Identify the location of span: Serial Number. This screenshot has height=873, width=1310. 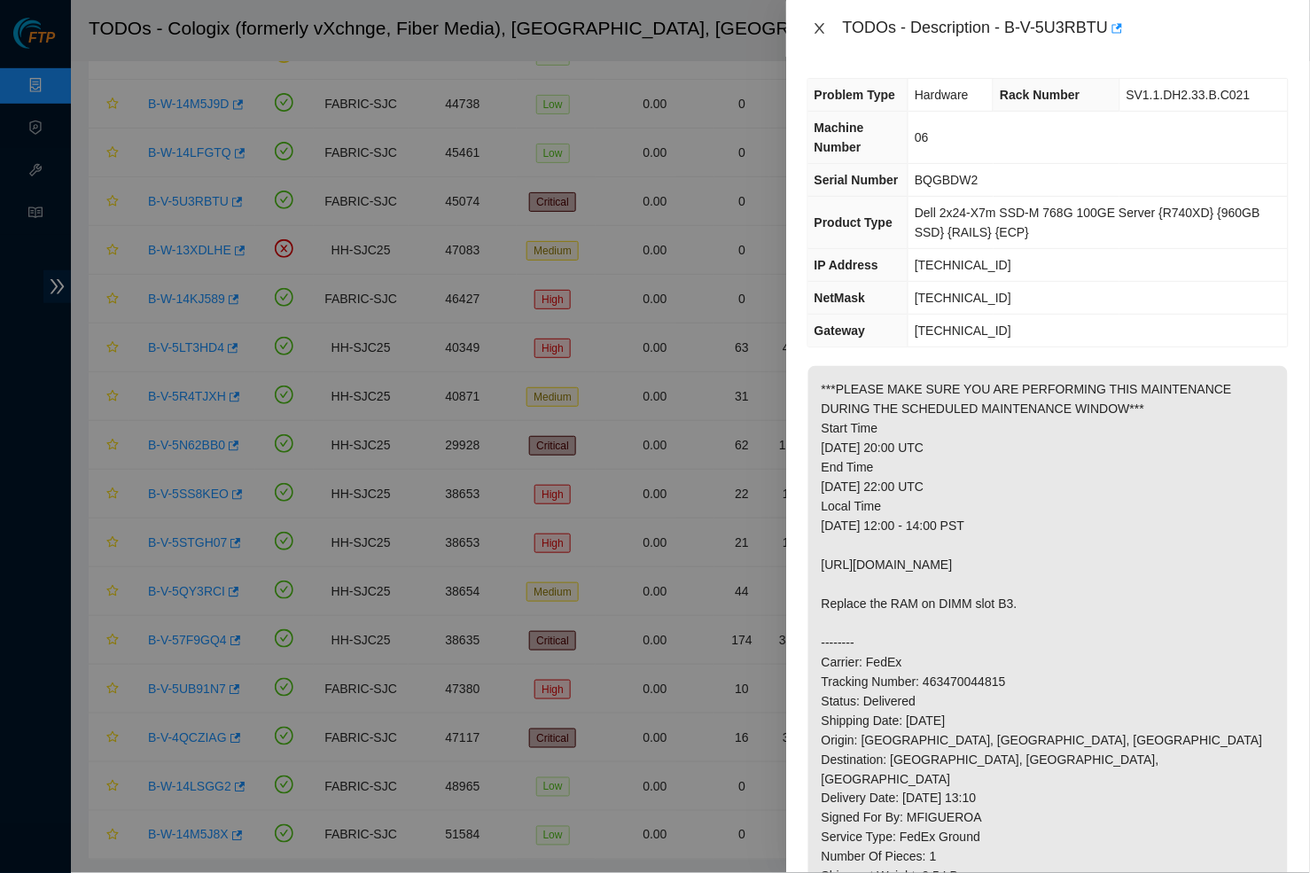
(856, 180).